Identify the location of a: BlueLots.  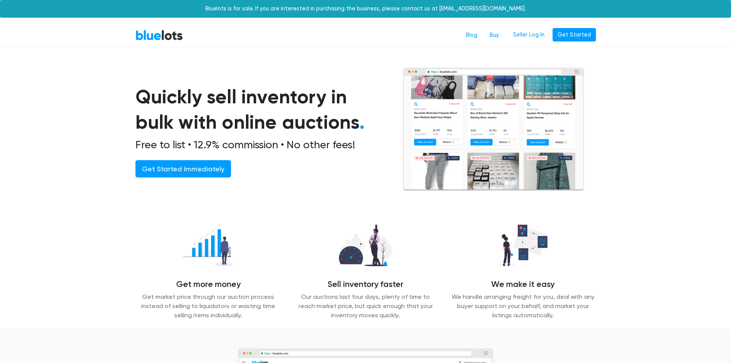
(159, 35).